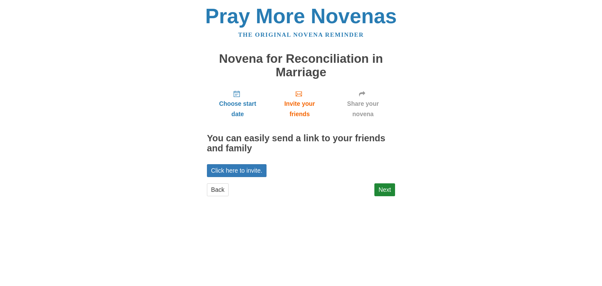 The height and width of the screenshot is (286, 602). Describe the element at coordinates (238, 104) in the screenshot. I see `a: Choose start date` at that location.